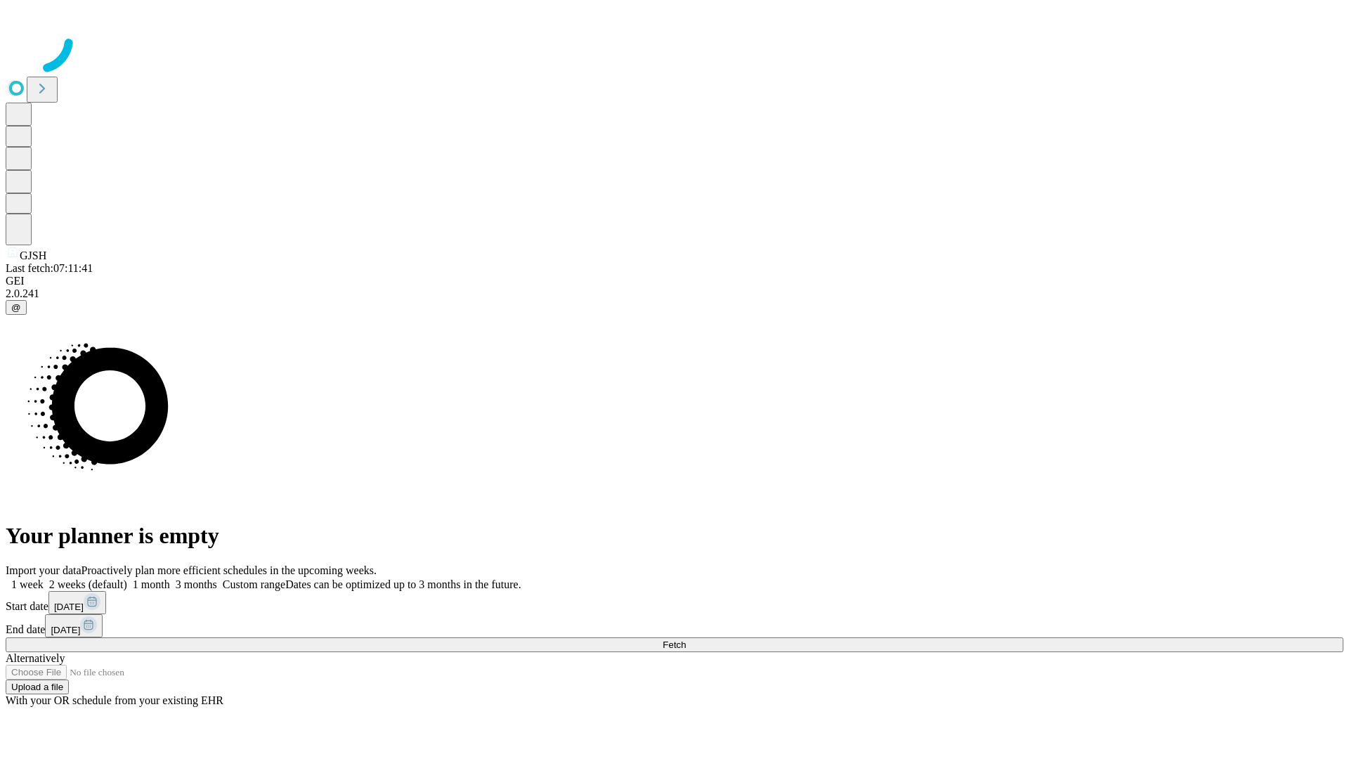  What do you see at coordinates (115, 700) in the screenshot?
I see `span: With your OR schedule from your existing EHR` at bounding box center [115, 700].